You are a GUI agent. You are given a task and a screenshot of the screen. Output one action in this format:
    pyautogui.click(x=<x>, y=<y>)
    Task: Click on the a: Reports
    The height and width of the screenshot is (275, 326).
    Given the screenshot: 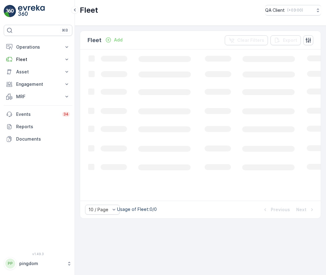 What is the action you would take?
    pyautogui.click(x=38, y=127)
    